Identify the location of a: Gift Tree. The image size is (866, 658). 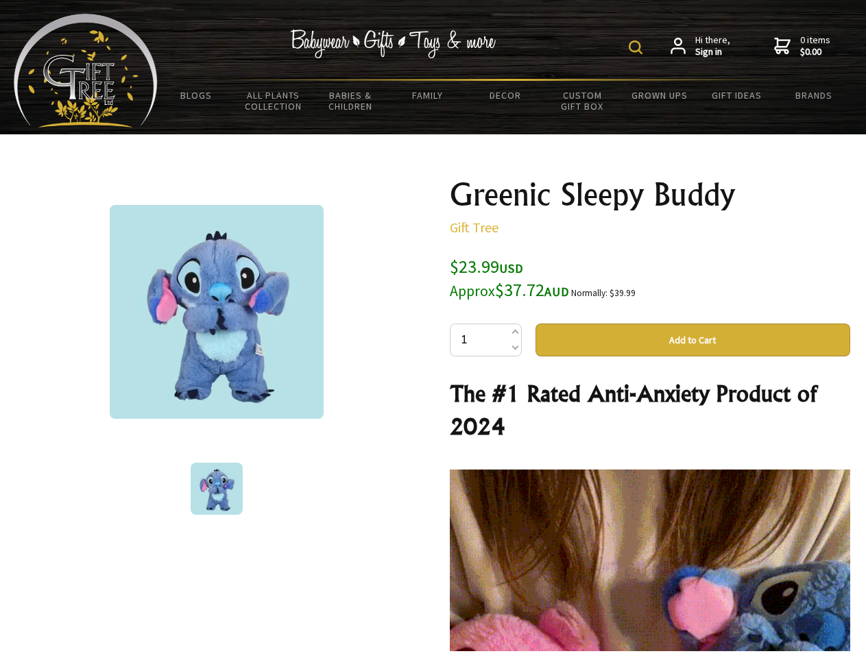
(474, 227).